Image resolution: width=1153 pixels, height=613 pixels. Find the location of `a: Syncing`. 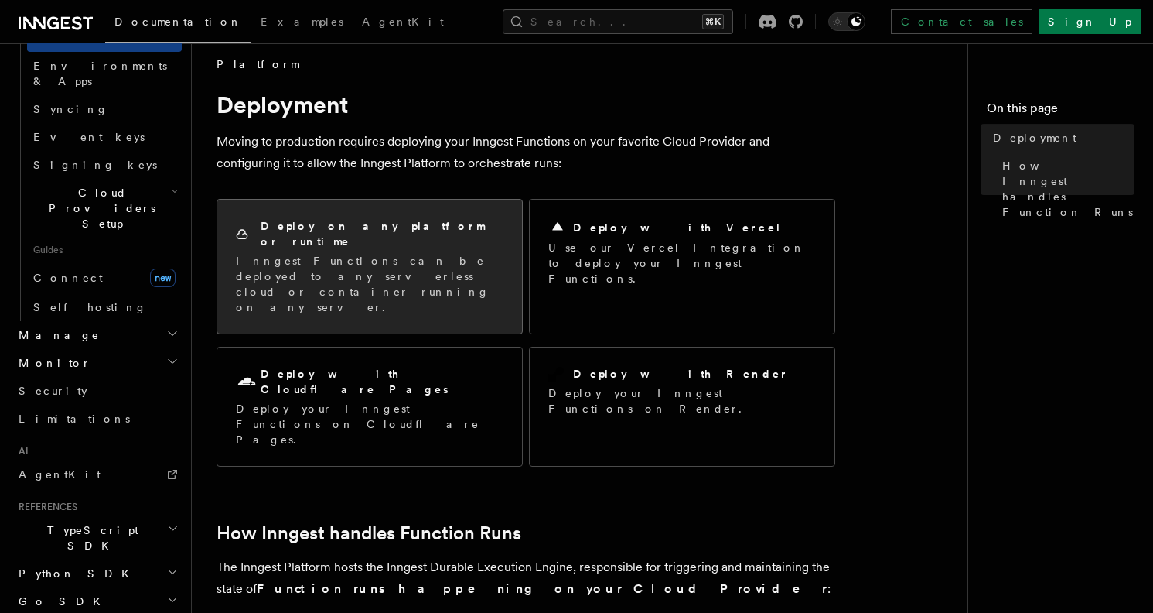

a: Syncing is located at coordinates (104, 109).